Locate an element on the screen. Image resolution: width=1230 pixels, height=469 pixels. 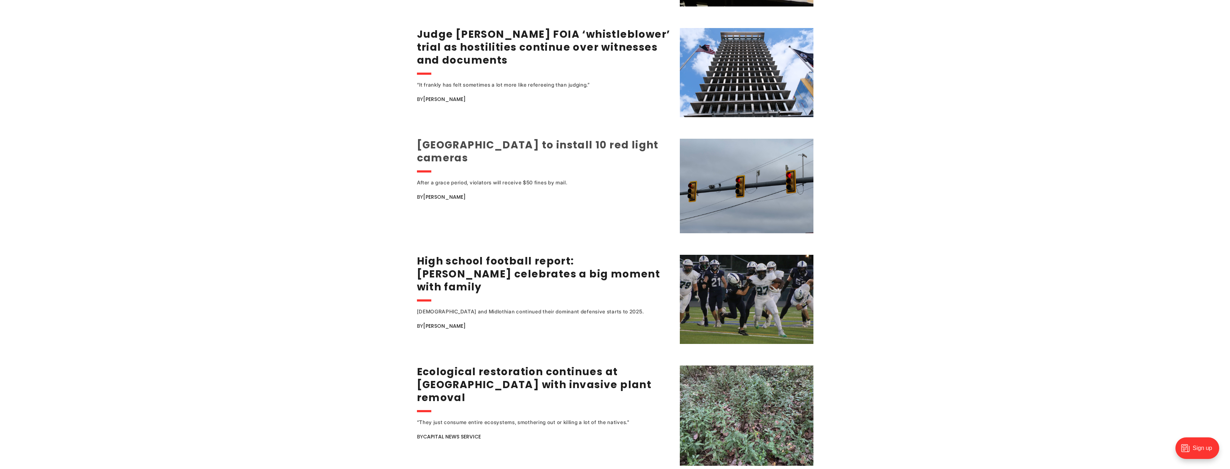
img: Ecological restoration continues at Chapel Island with invasive plant removal is located at coordinates (746, 415).